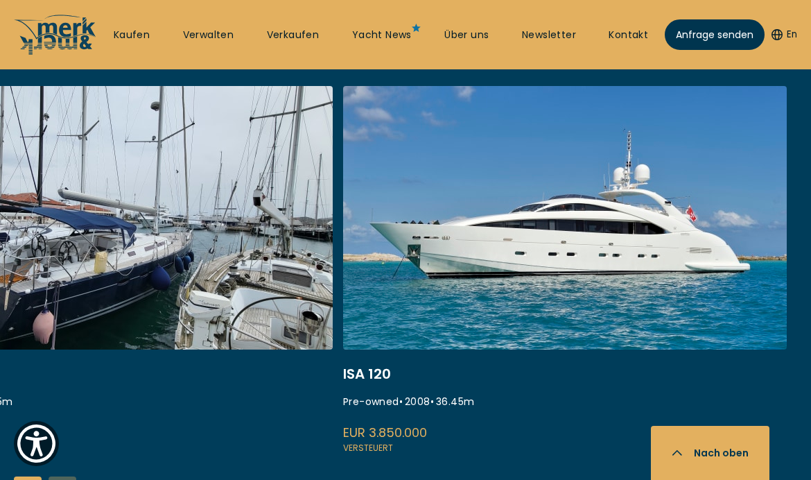 This screenshot has height=480, width=811. Describe the element at coordinates (628, 35) in the screenshot. I see `a: Kontakt` at that location.